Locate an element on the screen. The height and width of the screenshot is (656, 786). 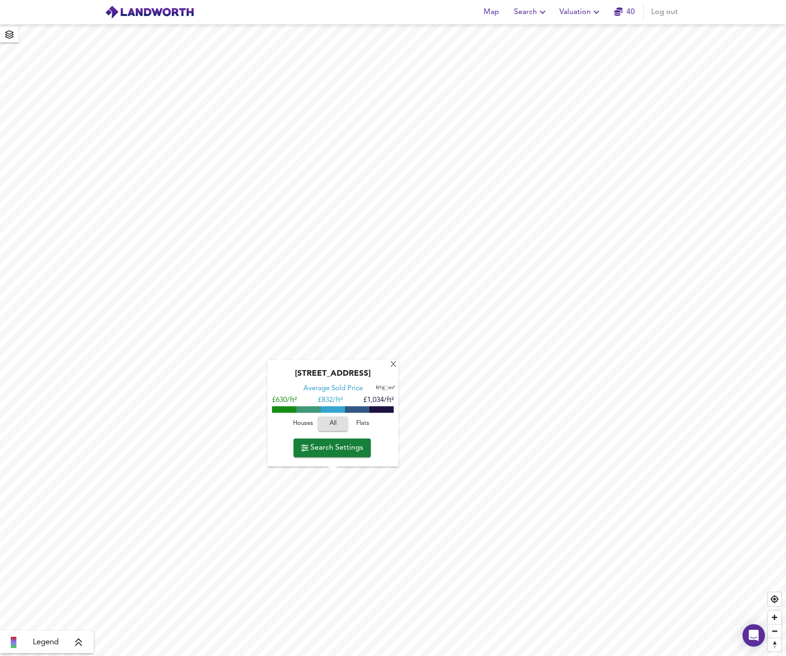
span: Search is located at coordinates (531, 12).